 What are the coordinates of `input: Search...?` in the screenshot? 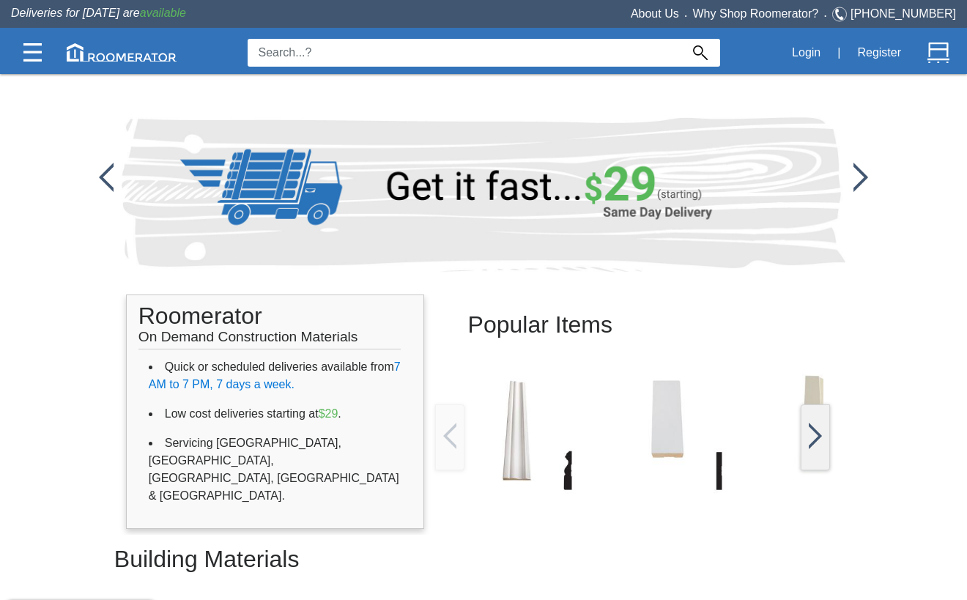 It's located at (463, 53).